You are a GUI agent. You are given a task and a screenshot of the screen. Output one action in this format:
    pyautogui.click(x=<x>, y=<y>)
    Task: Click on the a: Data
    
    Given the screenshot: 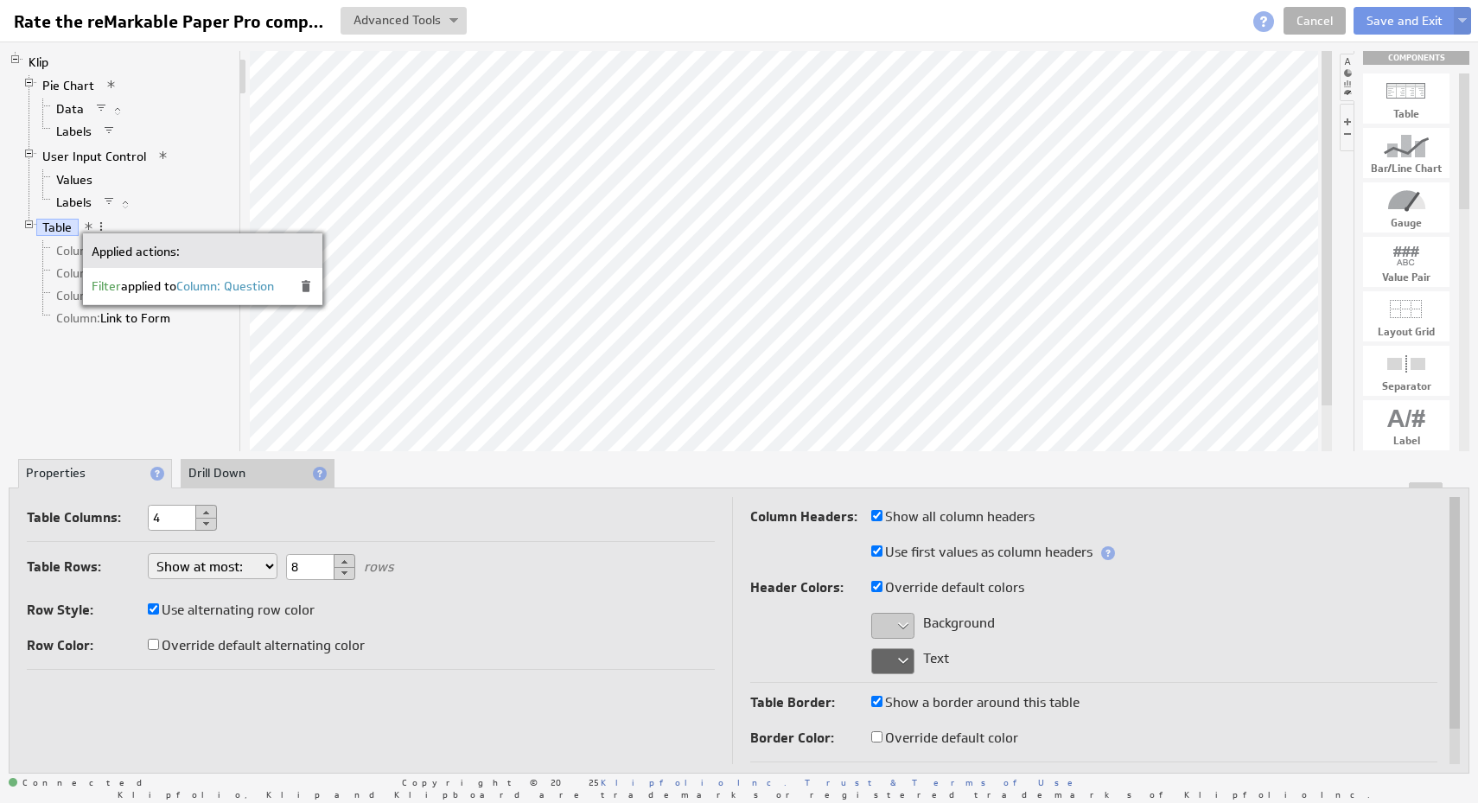 What is the action you would take?
    pyautogui.click(x=70, y=109)
    